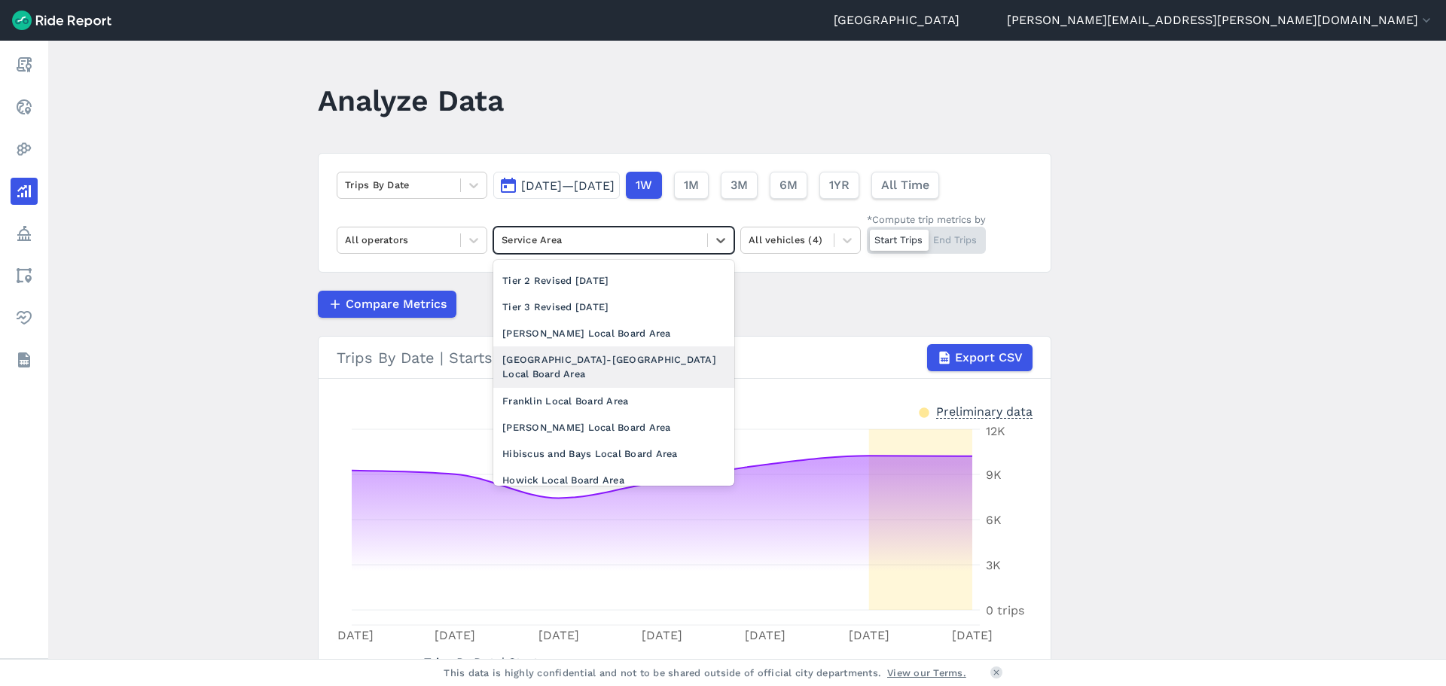  What do you see at coordinates (994, 565) in the screenshot?
I see `tspan: 3K` at bounding box center [994, 565].